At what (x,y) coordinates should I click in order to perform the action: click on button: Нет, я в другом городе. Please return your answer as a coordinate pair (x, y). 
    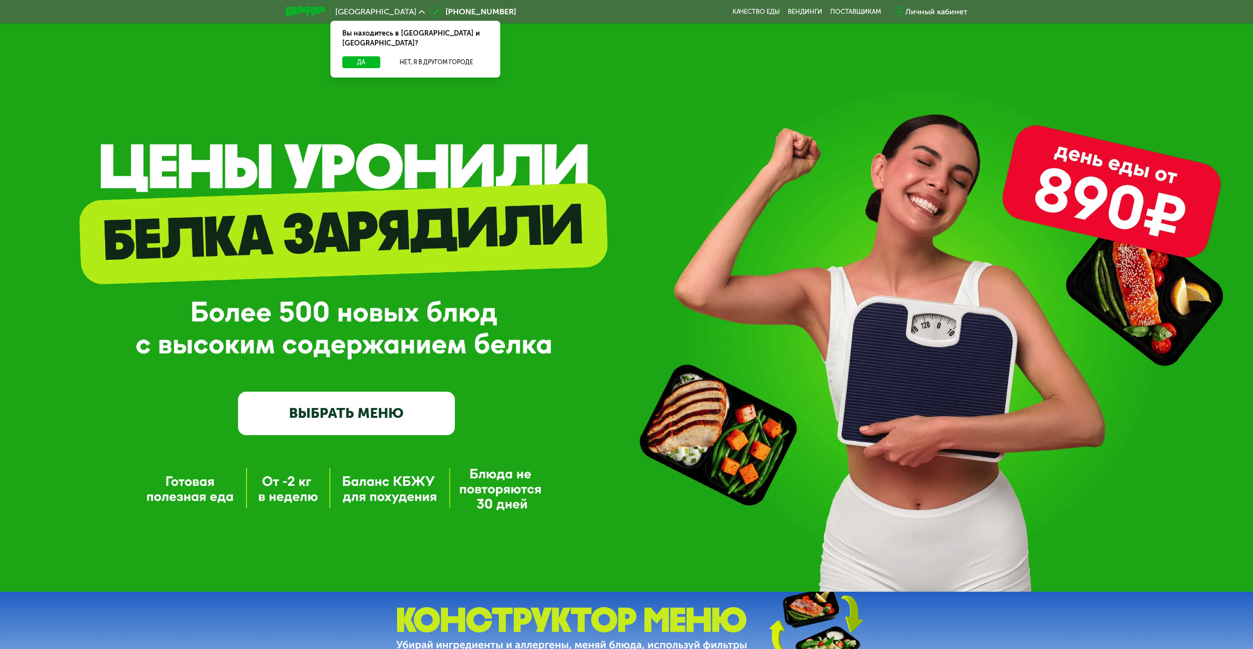
    Looking at the image, I should click on (436, 62).